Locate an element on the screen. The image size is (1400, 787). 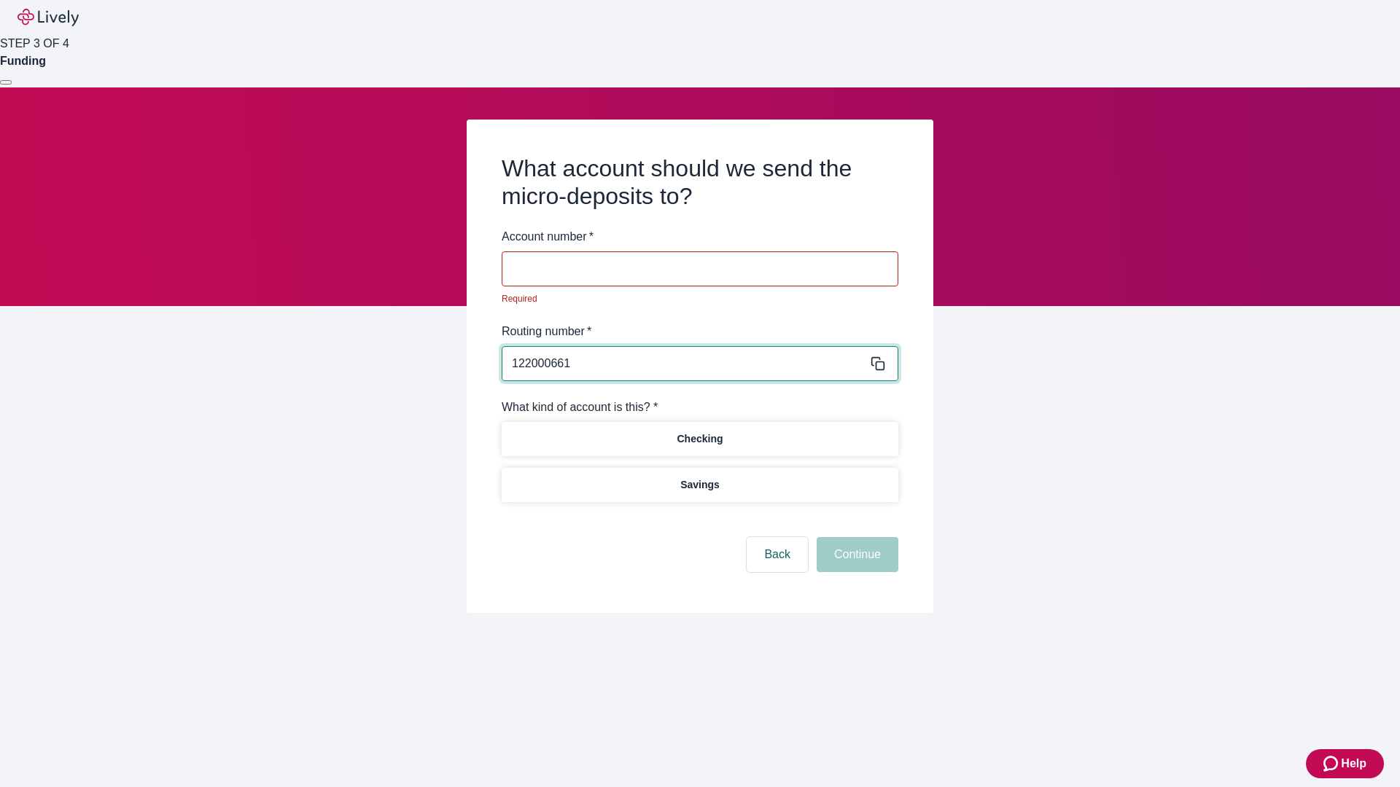
button: Copy message content to clipboard is located at coordinates (878, 364).